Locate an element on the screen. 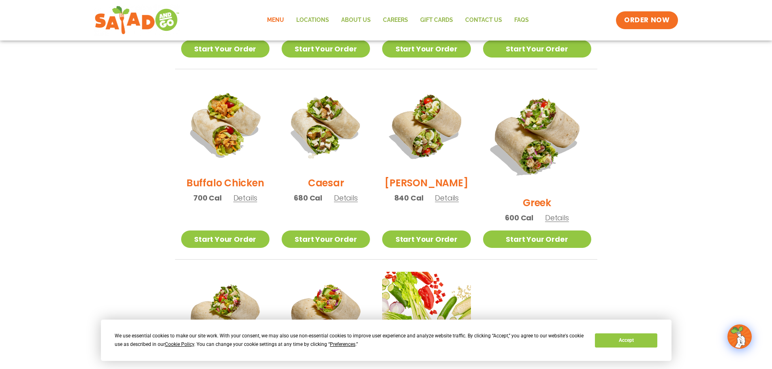  nav: Menu is located at coordinates (398, 20).